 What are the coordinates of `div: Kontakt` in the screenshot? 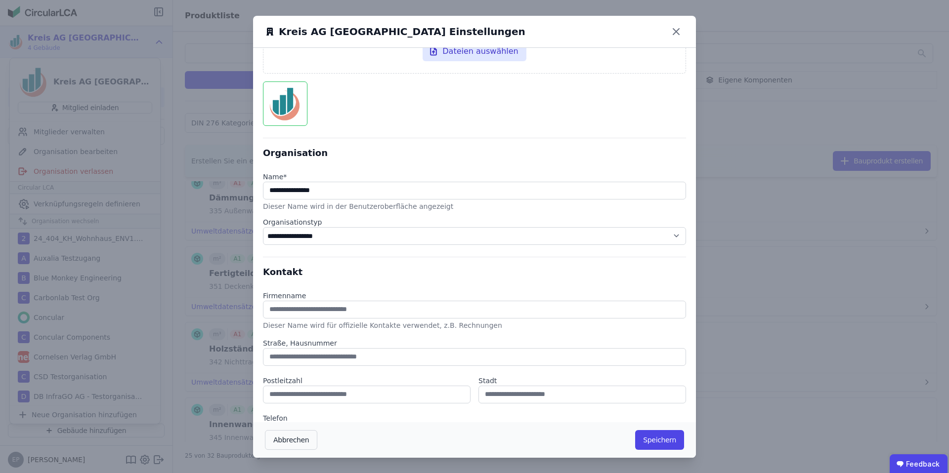 It's located at (474, 272).